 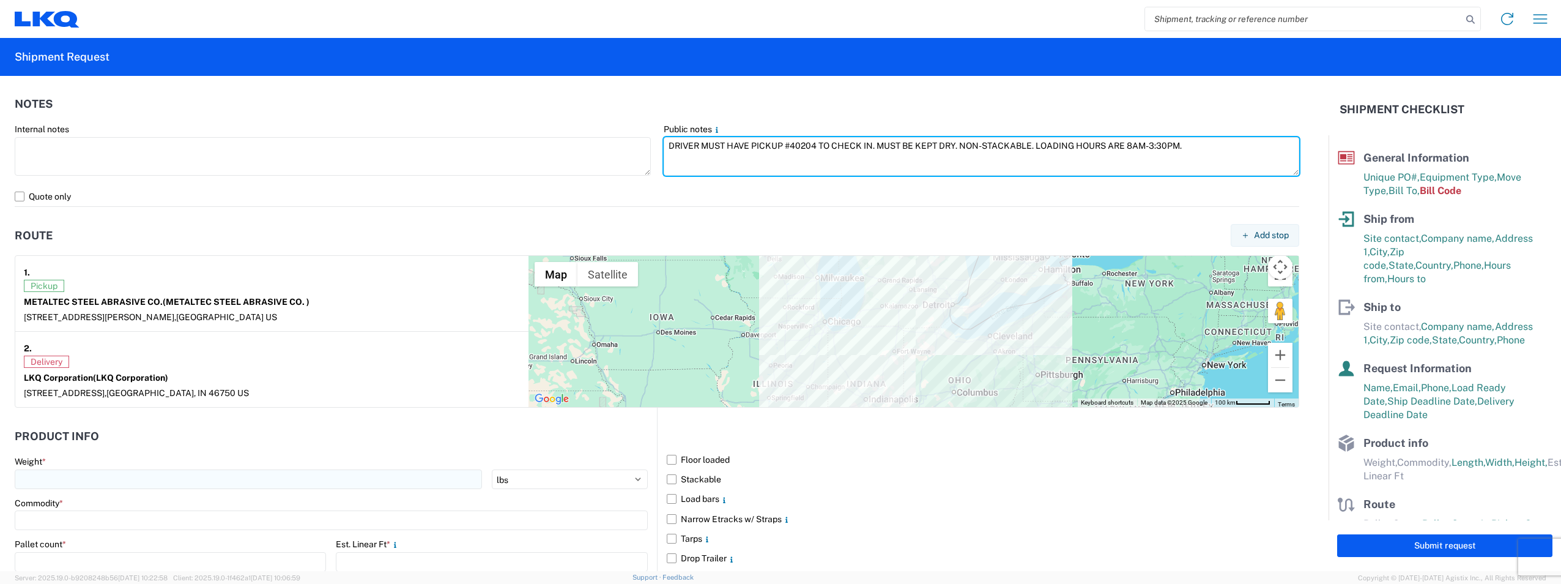 I want to click on button: Drag Pegman onto the map to open Street View, so click(x=1281, y=311).